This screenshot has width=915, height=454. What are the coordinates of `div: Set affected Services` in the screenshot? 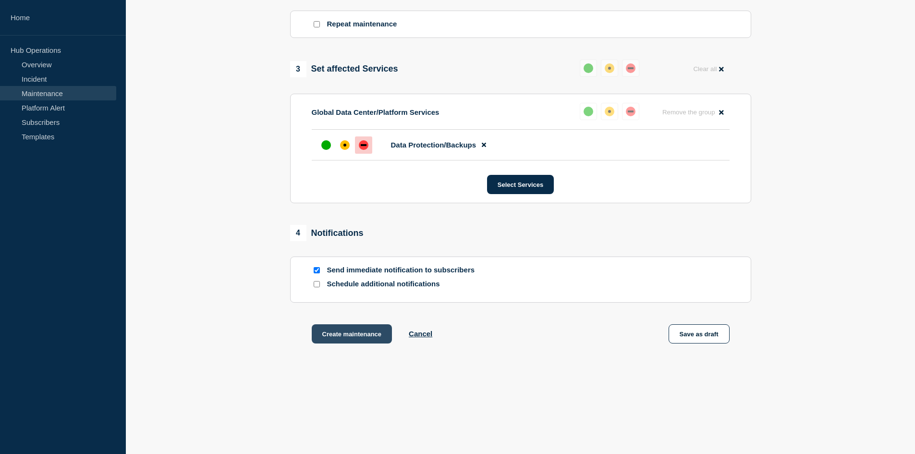 It's located at (344, 69).